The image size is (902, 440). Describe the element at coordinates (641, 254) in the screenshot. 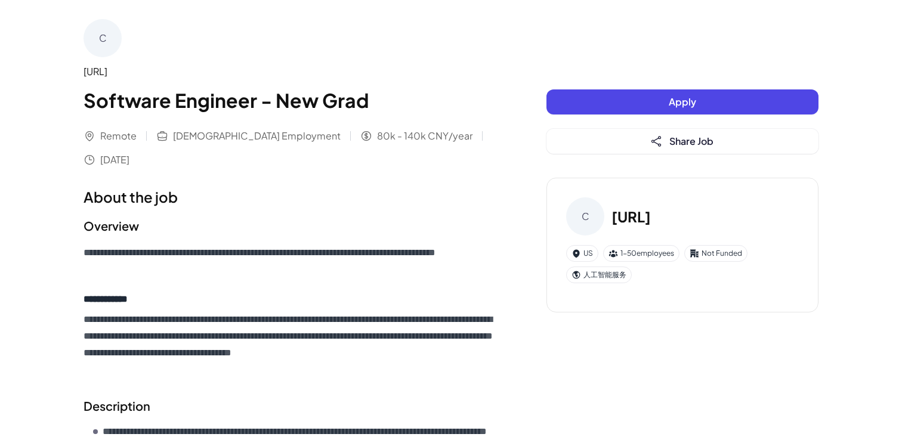

I see `div: 1-50 employees` at that location.